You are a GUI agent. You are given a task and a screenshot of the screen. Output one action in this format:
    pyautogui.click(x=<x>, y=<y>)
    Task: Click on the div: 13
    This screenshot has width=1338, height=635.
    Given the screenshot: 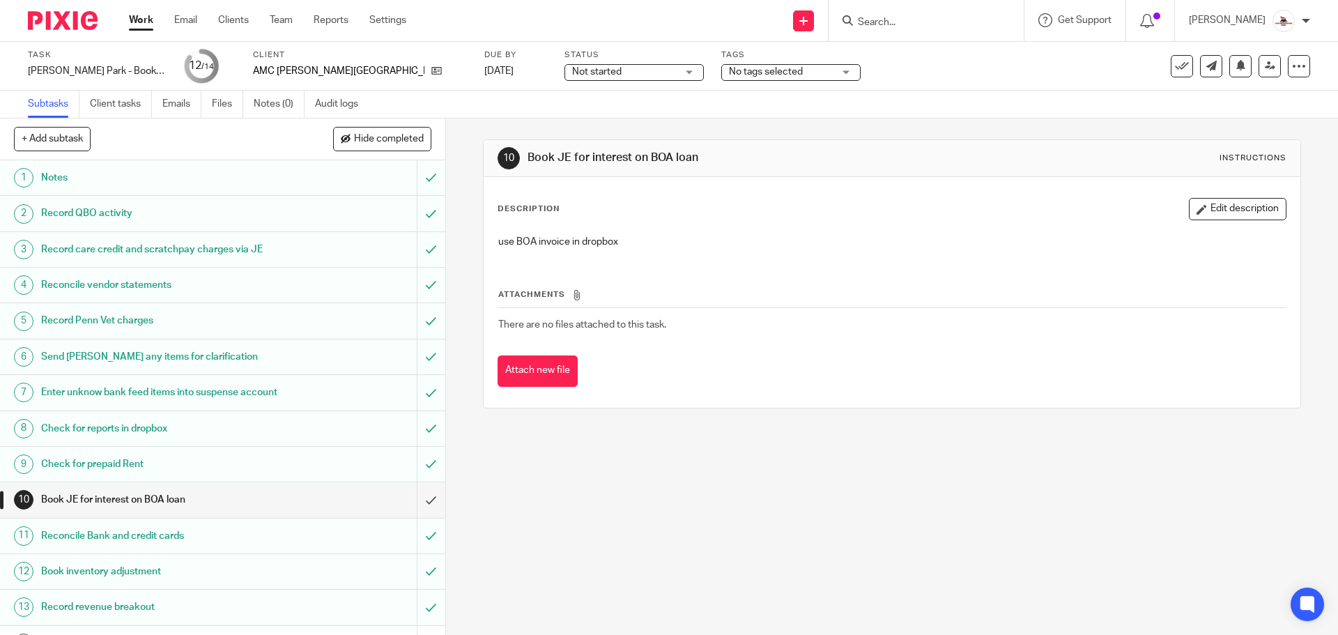 What is the action you would take?
    pyautogui.click(x=24, y=607)
    